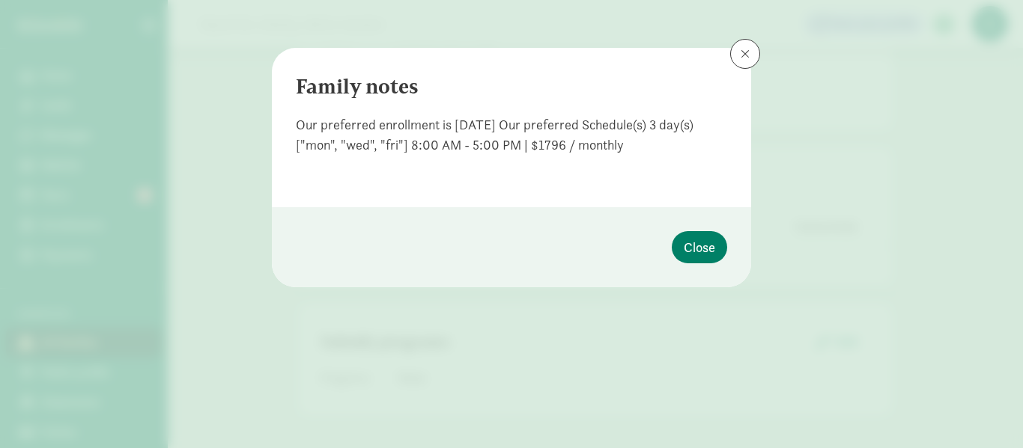  I want to click on span: Close, so click(699, 247).